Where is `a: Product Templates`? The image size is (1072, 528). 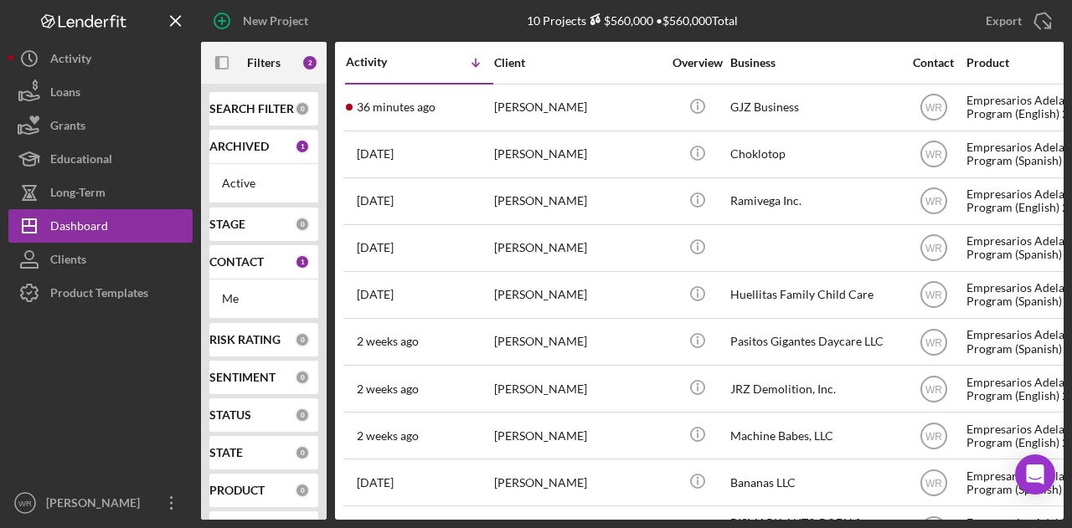 a: Product Templates is located at coordinates (100, 293).